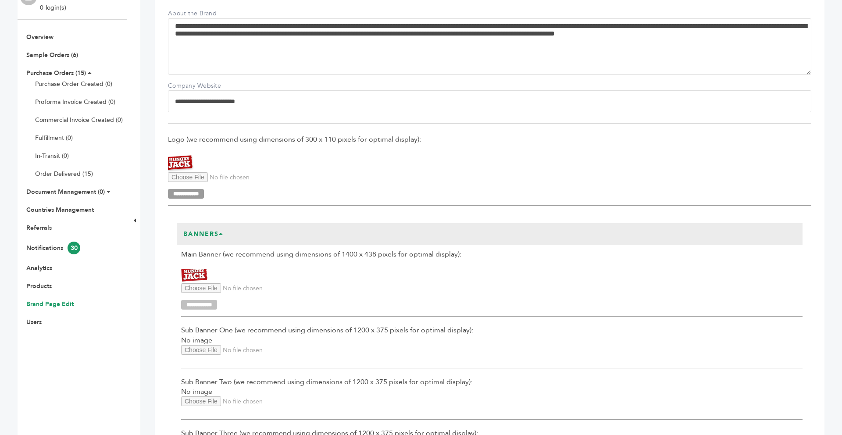 The width and height of the screenshot is (842, 435). Describe the element at coordinates (60, 210) in the screenshot. I see `a: Countries Management` at that location.